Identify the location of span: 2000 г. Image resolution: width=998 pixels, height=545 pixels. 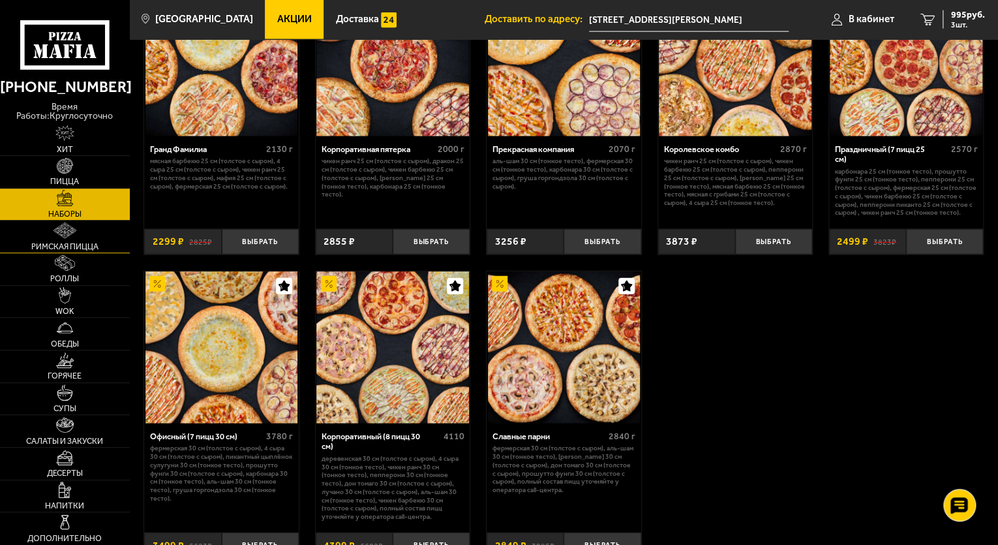
(451, 149).